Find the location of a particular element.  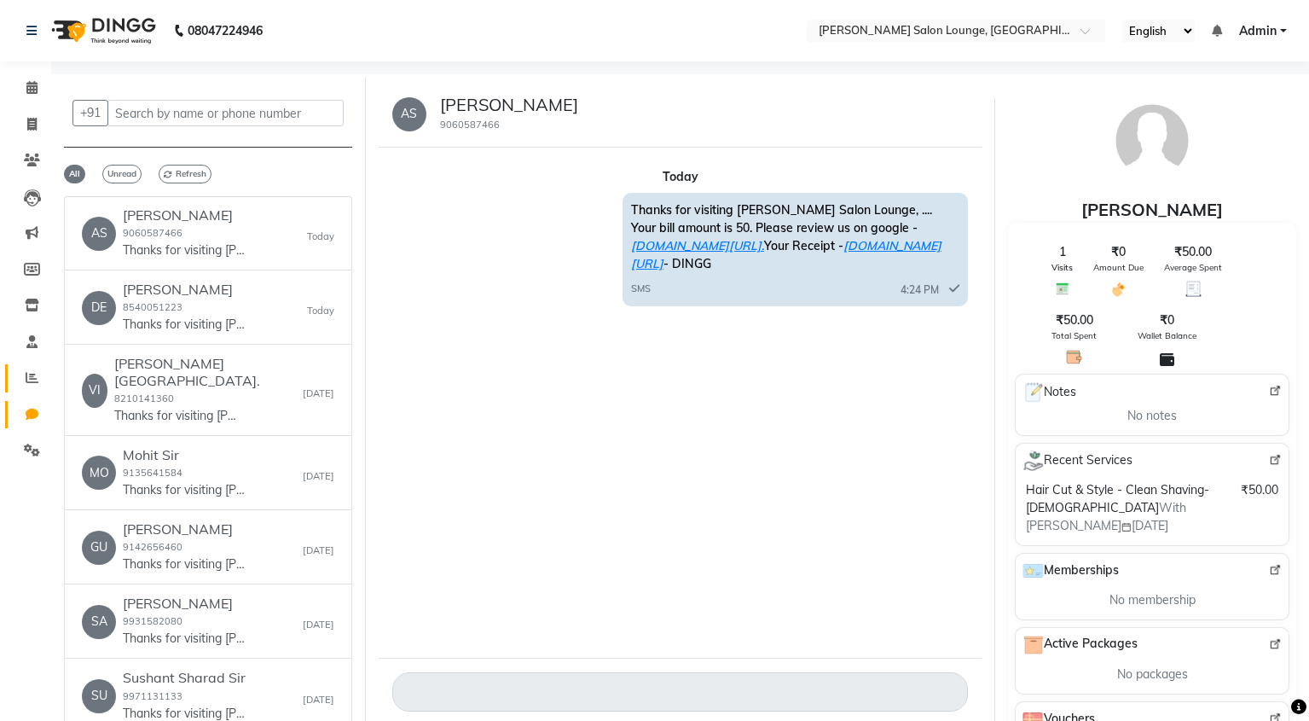

span: Recent Services is located at coordinates (1077, 461).